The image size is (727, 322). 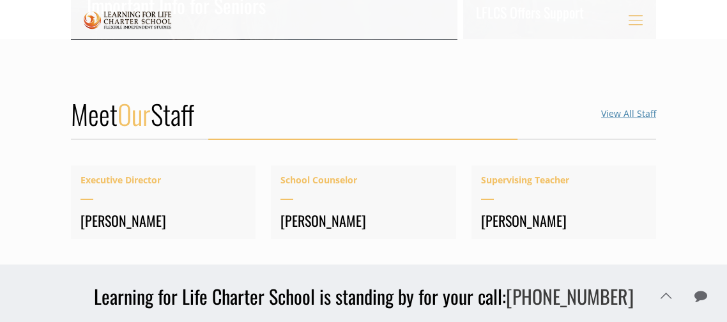 What do you see at coordinates (629, 113) in the screenshot?
I see `a: View All Staff` at bounding box center [629, 113].